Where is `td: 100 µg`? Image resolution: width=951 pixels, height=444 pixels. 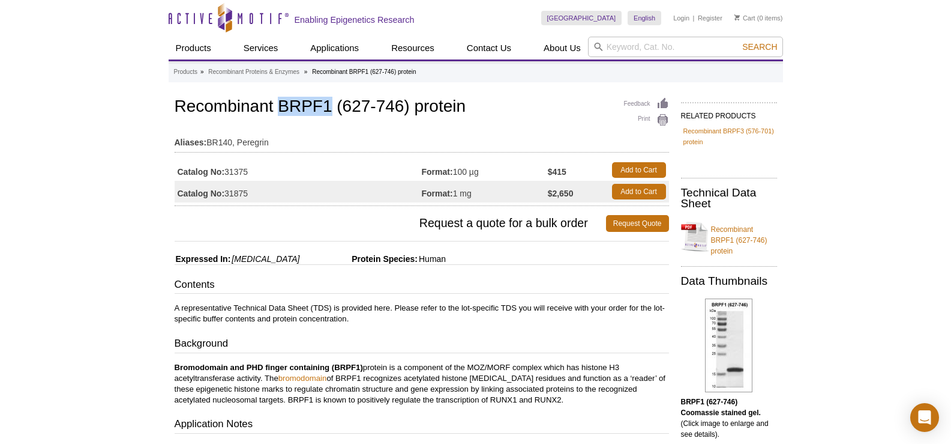
td: 100 µg is located at coordinates (485, 170).